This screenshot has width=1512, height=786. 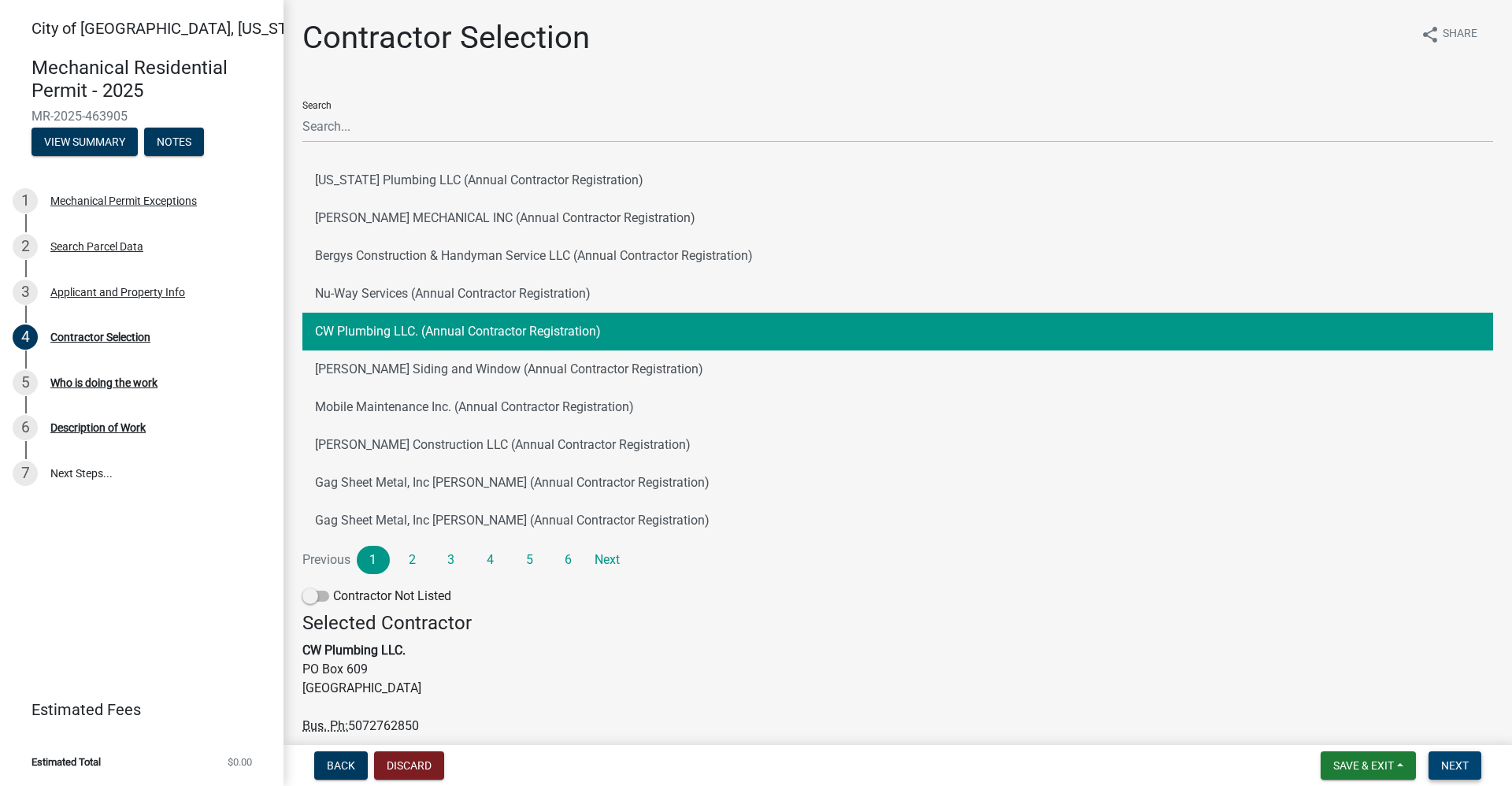 I want to click on span: Next, so click(x=1454, y=765).